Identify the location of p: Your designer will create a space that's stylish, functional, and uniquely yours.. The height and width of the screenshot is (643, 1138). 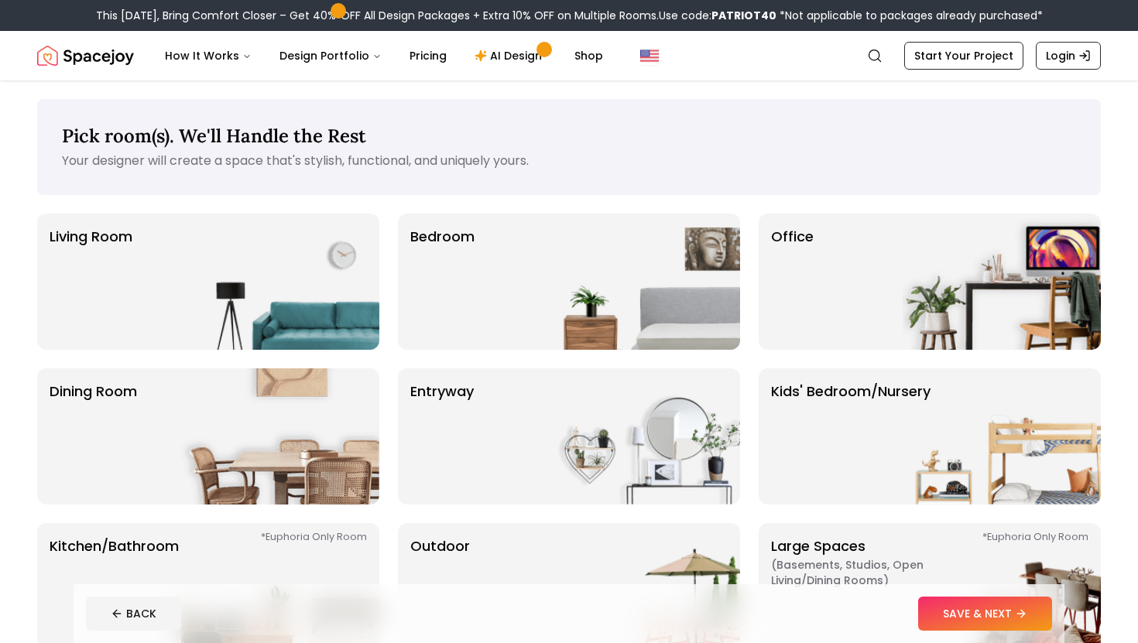
(569, 161).